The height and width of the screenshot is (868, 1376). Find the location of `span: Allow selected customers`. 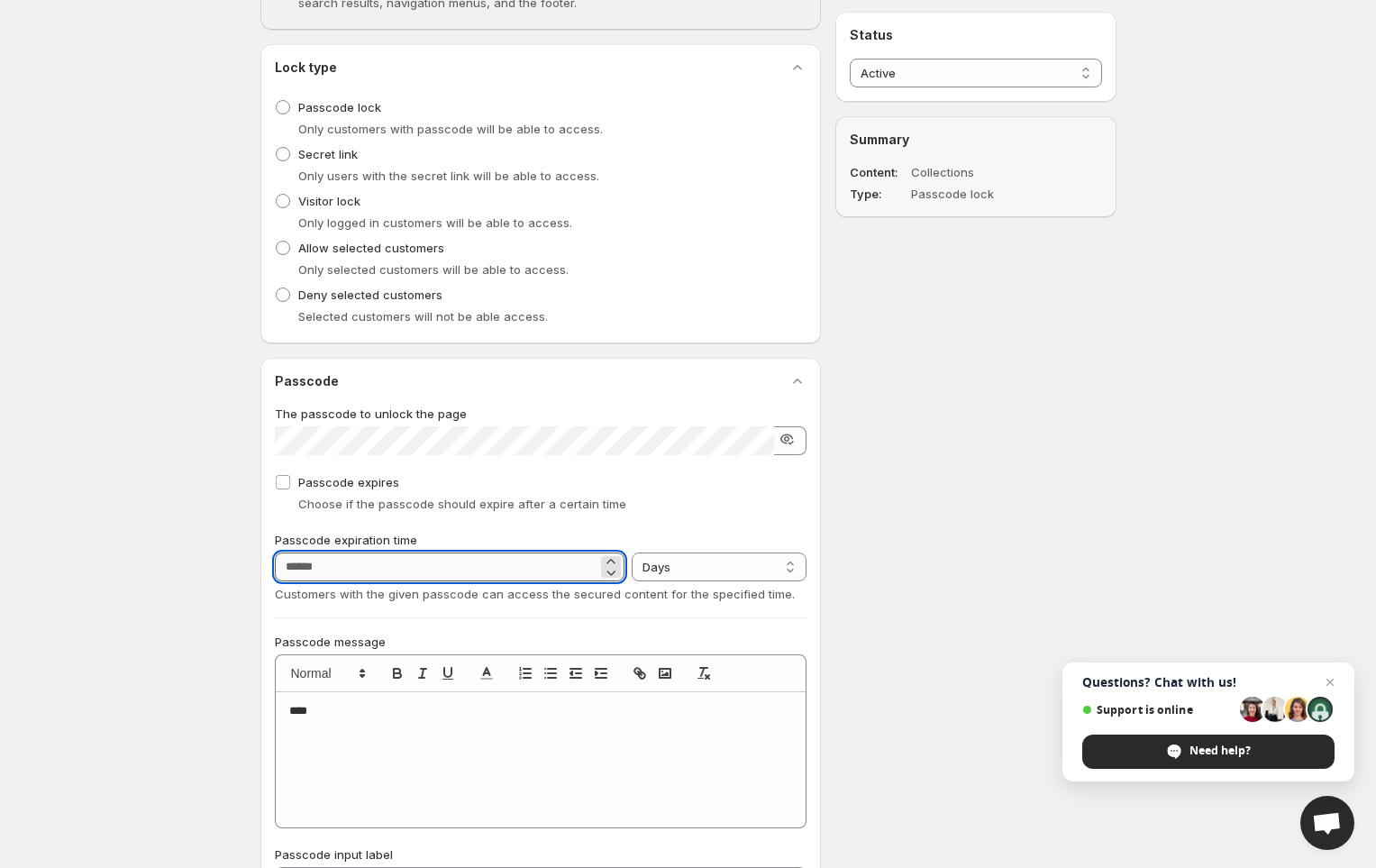

span: Allow selected customers is located at coordinates (372, 248).